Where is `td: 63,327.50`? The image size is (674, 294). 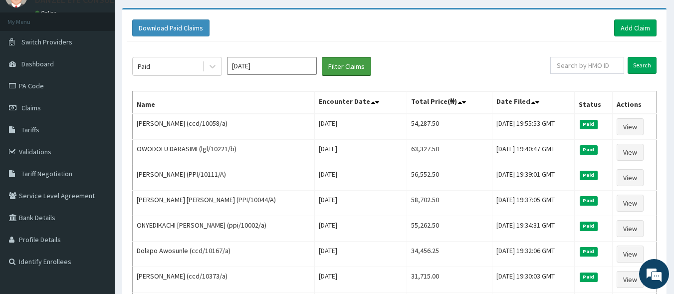 td: 63,327.50 is located at coordinates (449, 152).